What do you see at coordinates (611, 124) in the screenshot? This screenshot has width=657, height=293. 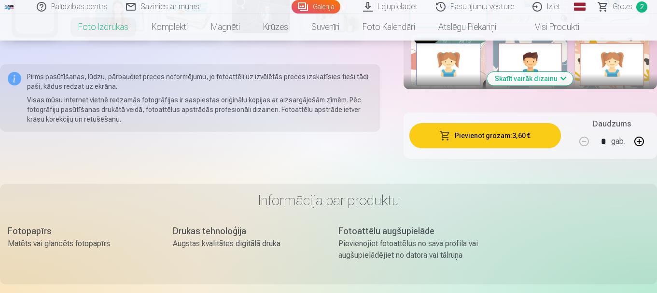 I see `h5: Daudzums` at bounding box center [611, 124].